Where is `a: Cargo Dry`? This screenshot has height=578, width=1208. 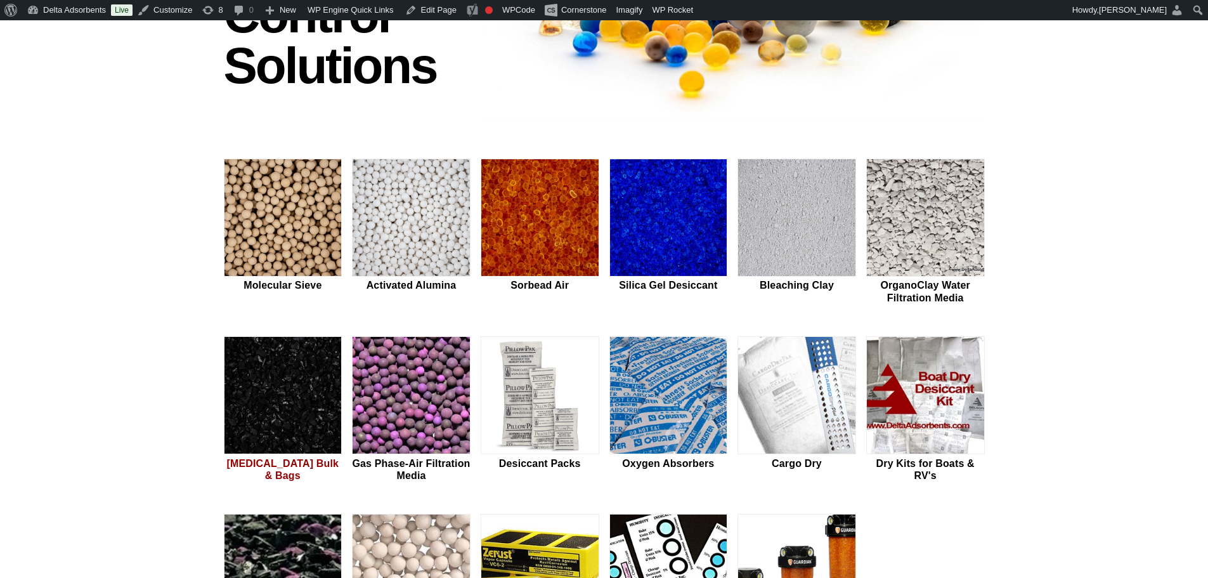
a: Cargo Dry is located at coordinates (797, 410).